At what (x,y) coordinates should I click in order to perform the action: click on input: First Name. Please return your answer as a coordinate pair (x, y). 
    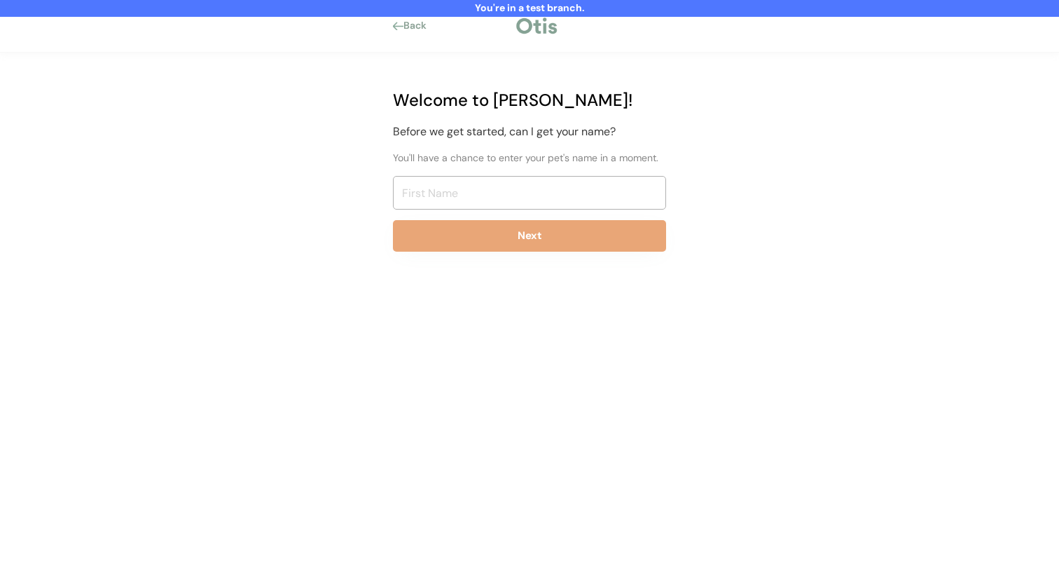
    Looking at the image, I should click on (530, 193).